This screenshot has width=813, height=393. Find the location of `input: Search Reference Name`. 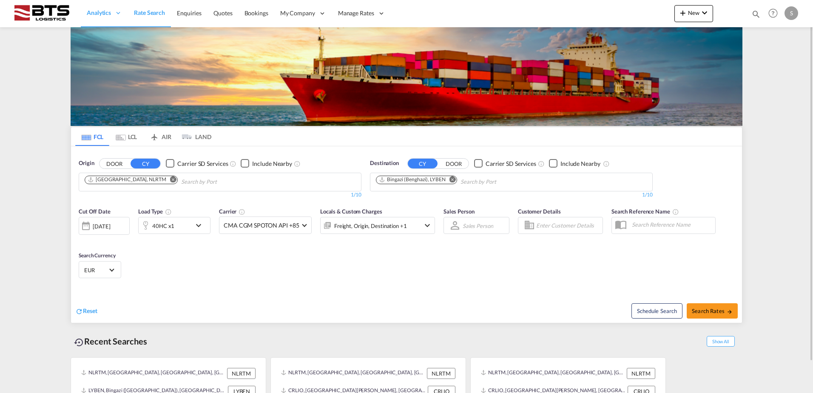

input: Search Reference Name is located at coordinates (671, 224).